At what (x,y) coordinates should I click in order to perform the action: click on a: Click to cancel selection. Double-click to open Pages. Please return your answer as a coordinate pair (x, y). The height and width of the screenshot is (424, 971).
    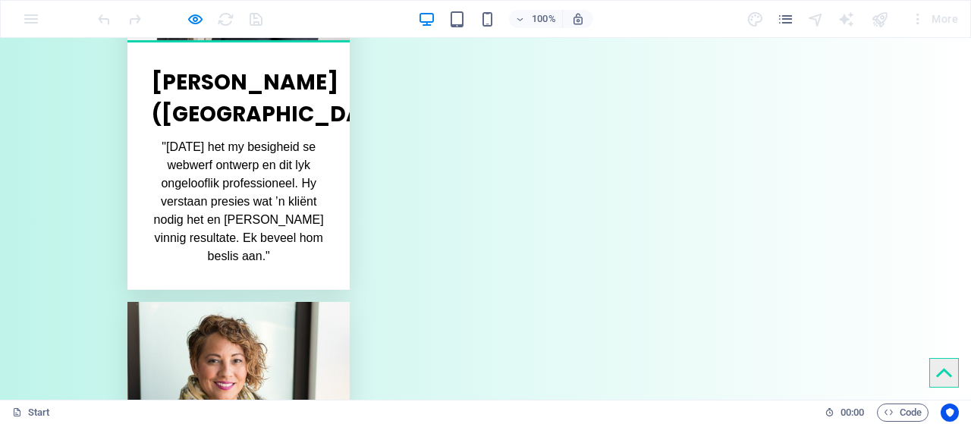
    Looking at the image, I should click on (31, 413).